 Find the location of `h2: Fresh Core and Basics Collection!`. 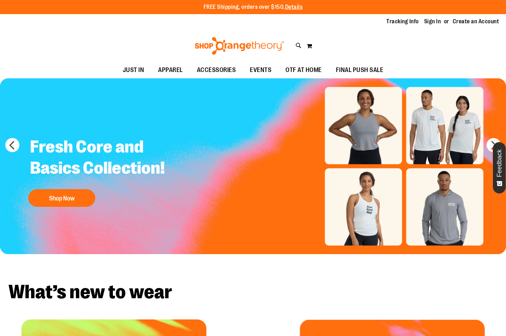

h2: Fresh Core and Basics Collection! is located at coordinates (113, 158).